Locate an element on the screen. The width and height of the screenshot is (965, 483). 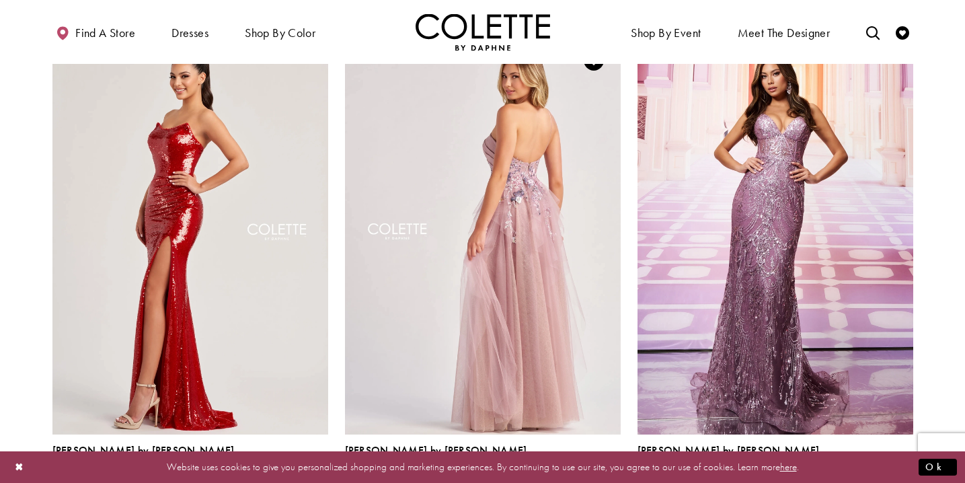
p: Website uses cookies to give you personalized shopping and marketing experiences. By continuing t... is located at coordinates (482, 467).